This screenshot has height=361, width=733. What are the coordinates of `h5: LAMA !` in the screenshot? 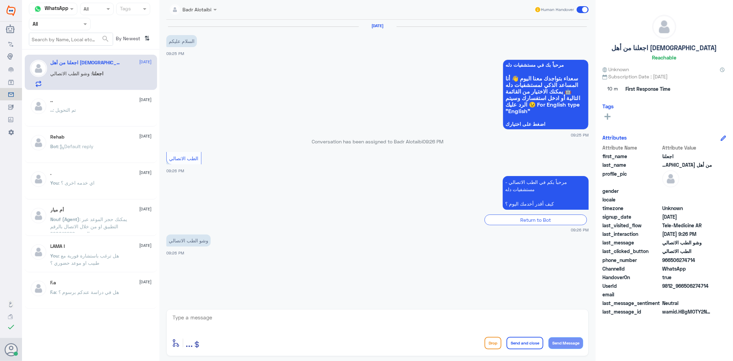 It's located at (58, 246).